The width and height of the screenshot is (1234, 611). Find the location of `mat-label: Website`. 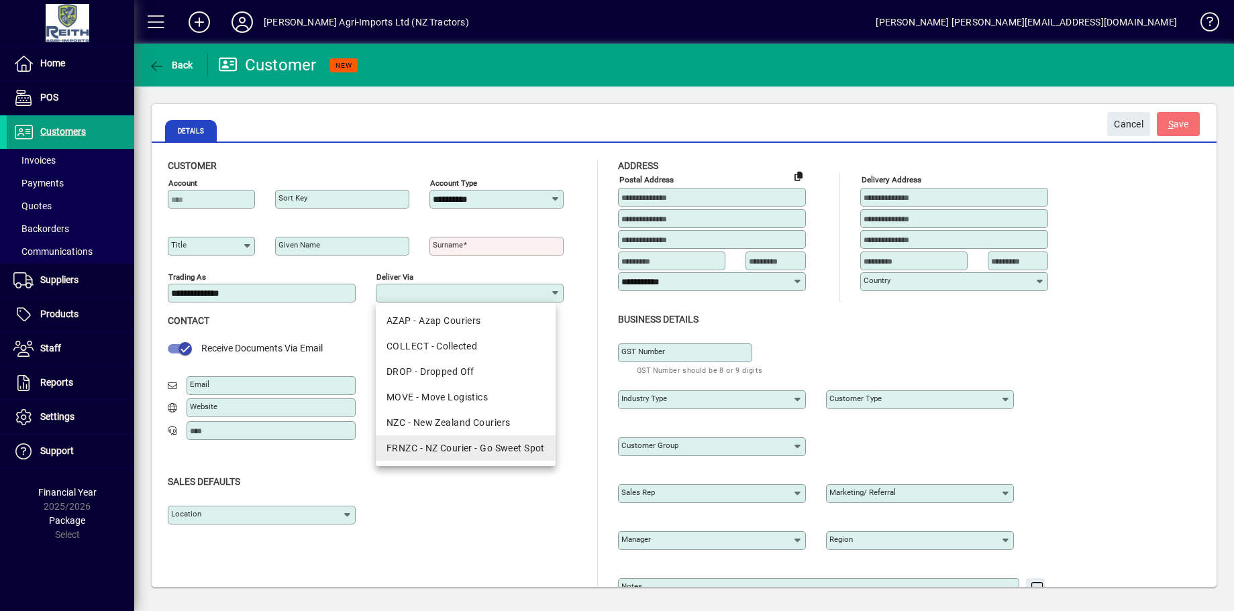

mat-label: Website is located at coordinates (203, 407).